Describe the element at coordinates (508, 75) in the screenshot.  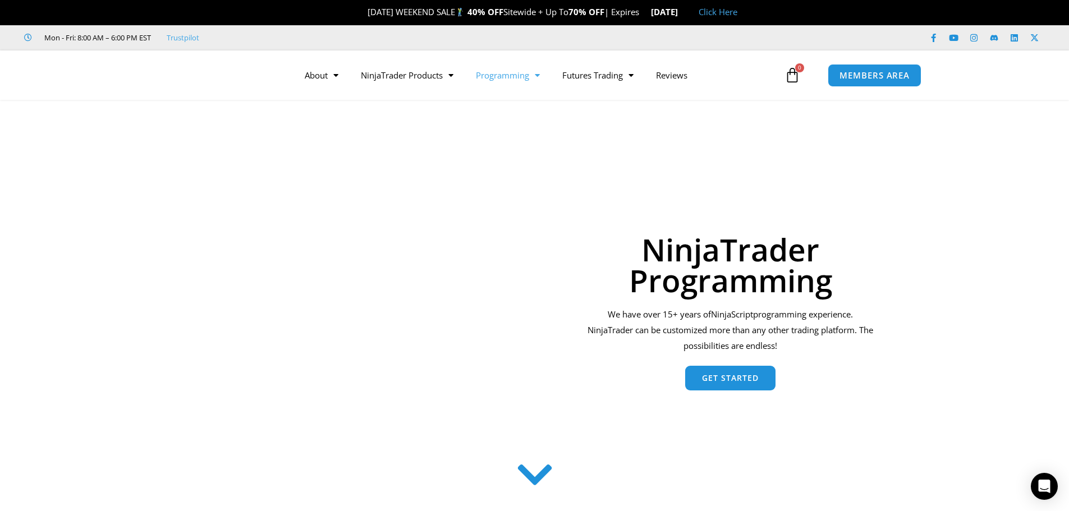
I see `a: Programming` at that location.